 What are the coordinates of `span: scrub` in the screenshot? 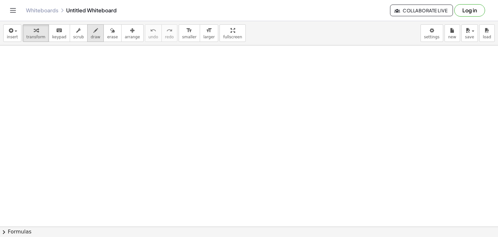 It's located at (79, 37).